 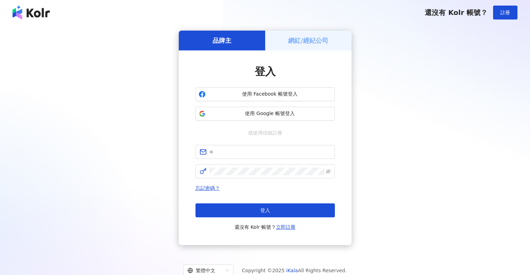 What do you see at coordinates (222, 40) in the screenshot?
I see `h5: 品牌主` at bounding box center [222, 40].